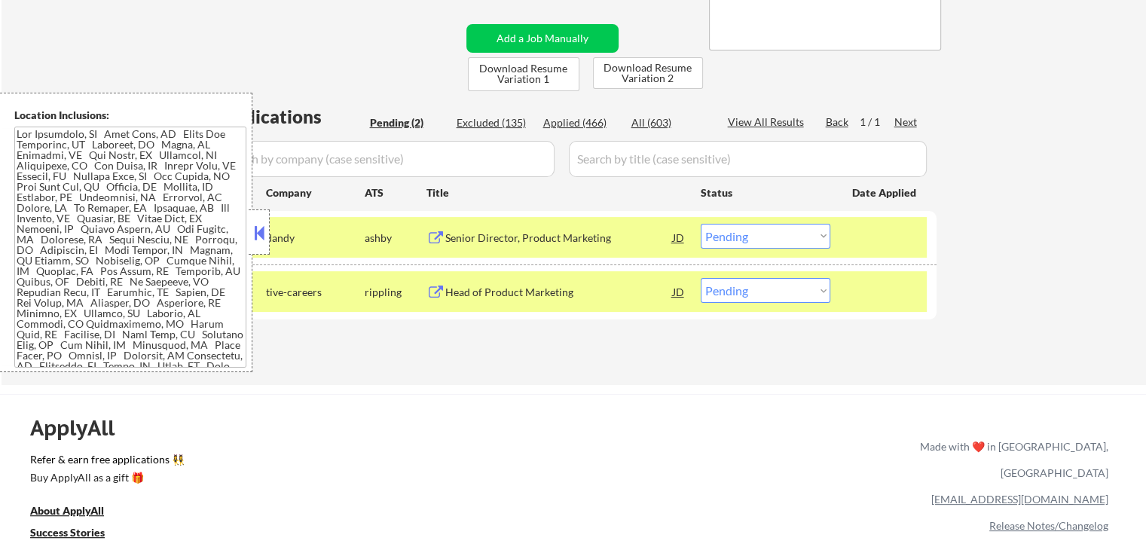 This screenshot has height=550, width=1146. Describe the element at coordinates (396, 238) in the screenshot. I see `div: ashby` at that location.